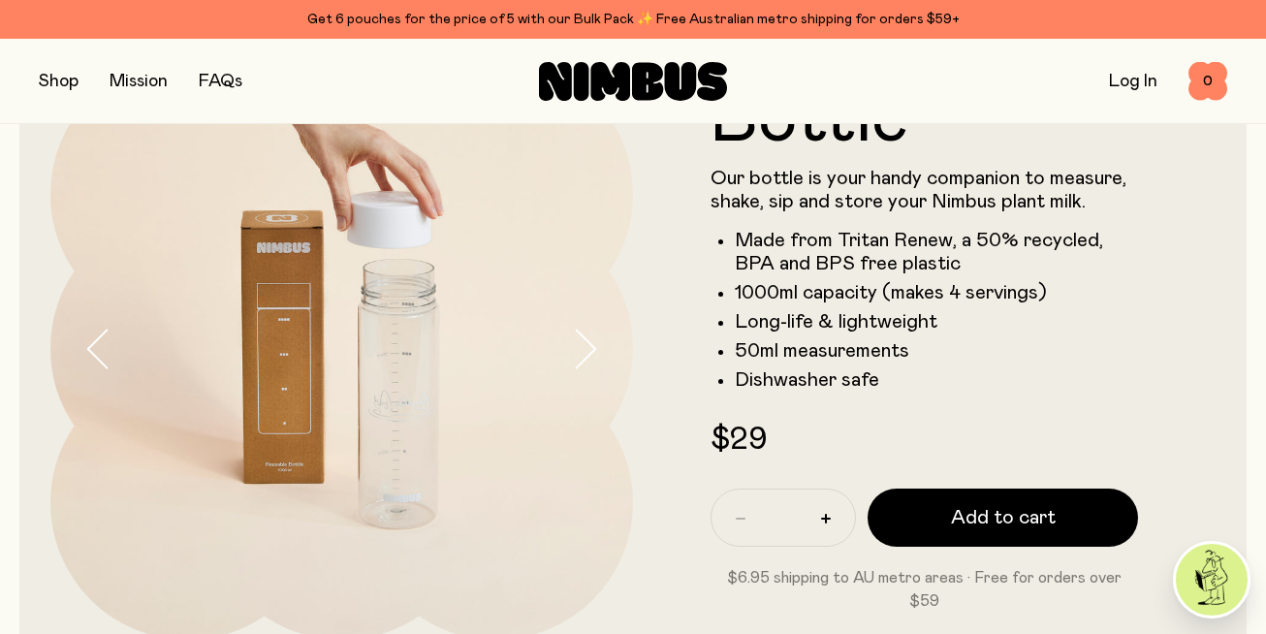  I want to click on img: agent, so click(1212, 580).